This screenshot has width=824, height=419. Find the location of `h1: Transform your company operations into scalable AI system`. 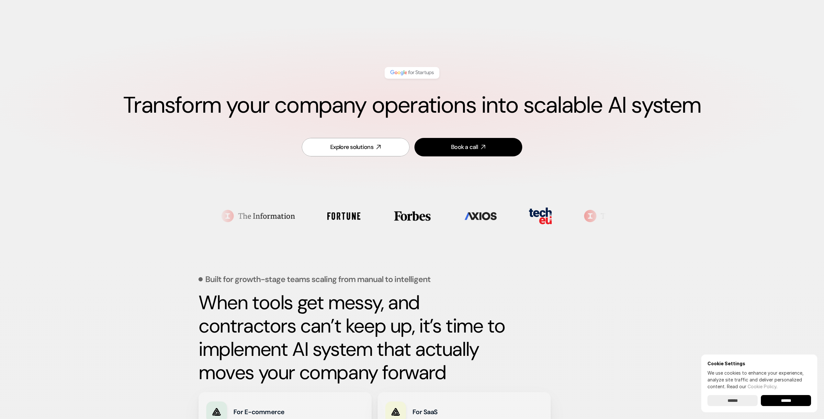

h1: Transform your company operations into scalable AI system is located at coordinates (412, 105).